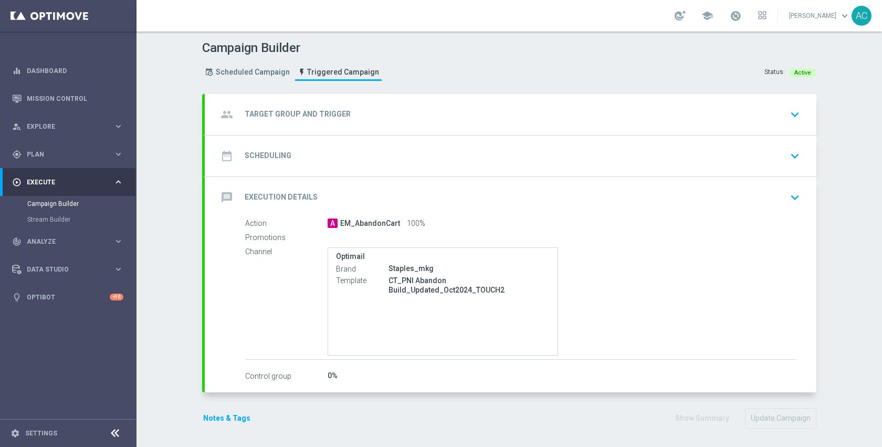 This screenshot has height=447, width=882. What do you see at coordinates (17, 297) in the screenshot?
I see `i: lightbulb` at bounding box center [17, 297].